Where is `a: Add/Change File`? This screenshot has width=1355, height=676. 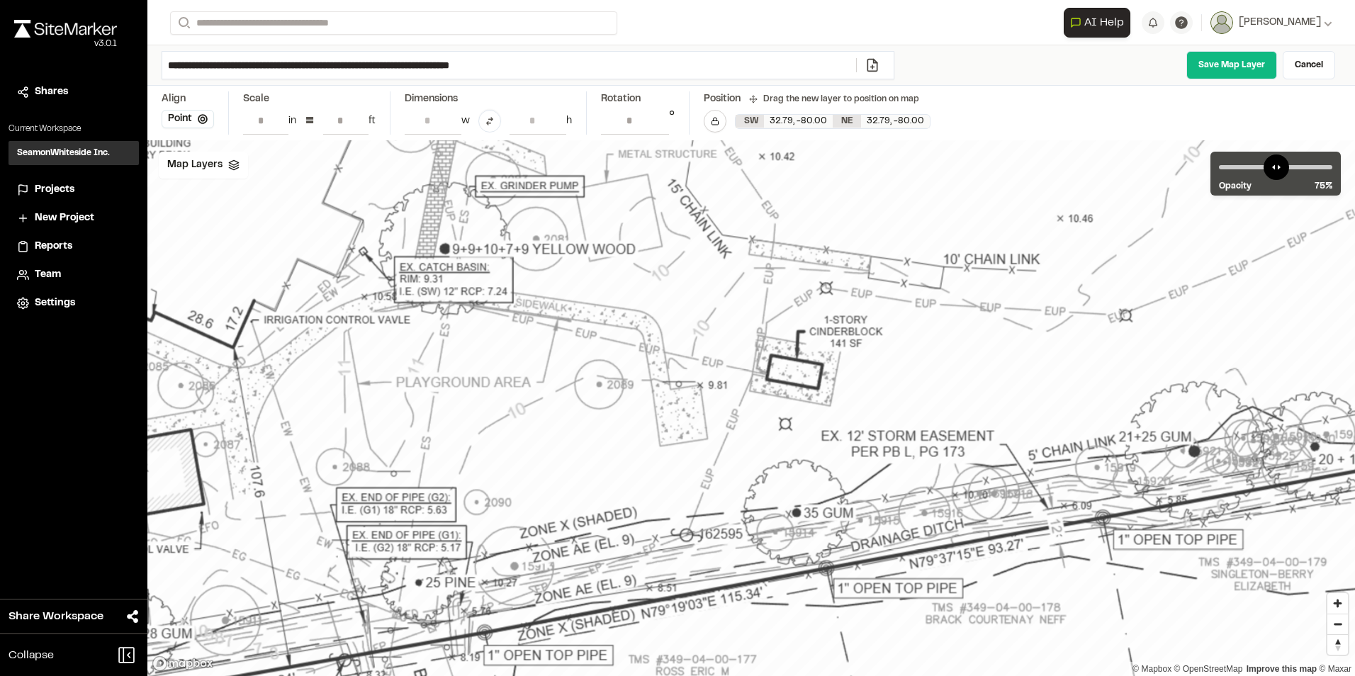 a: Add/Change File is located at coordinates (872, 65).